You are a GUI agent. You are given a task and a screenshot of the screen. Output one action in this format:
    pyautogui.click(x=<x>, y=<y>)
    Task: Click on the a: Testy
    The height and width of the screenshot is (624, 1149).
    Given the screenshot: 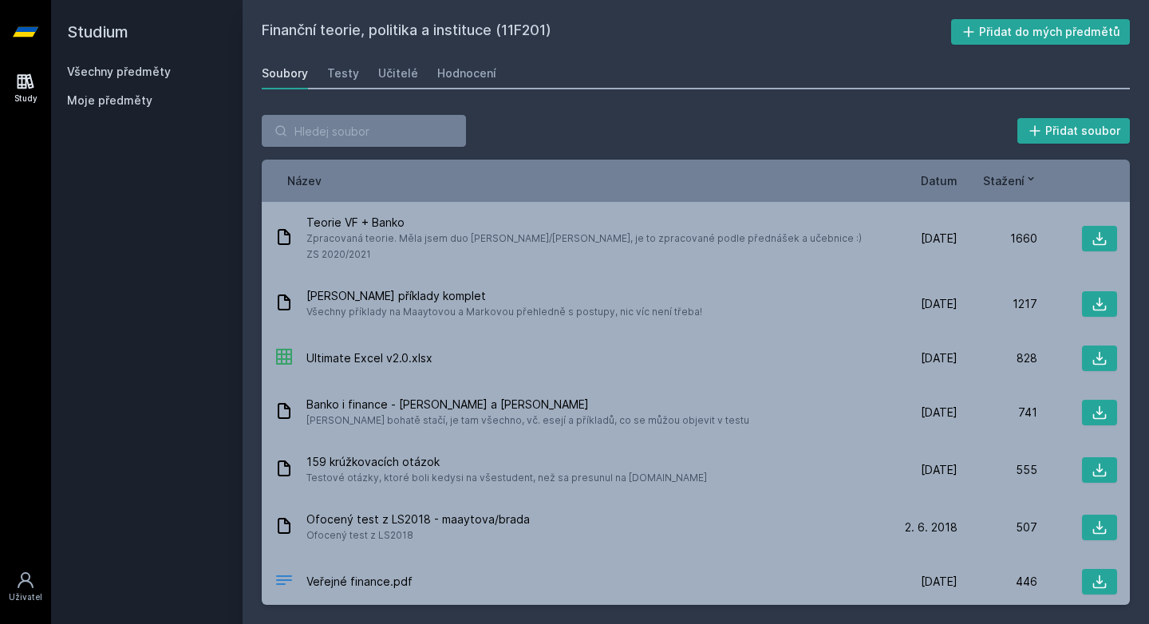 What is the action you would take?
    pyautogui.click(x=343, y=73)
    